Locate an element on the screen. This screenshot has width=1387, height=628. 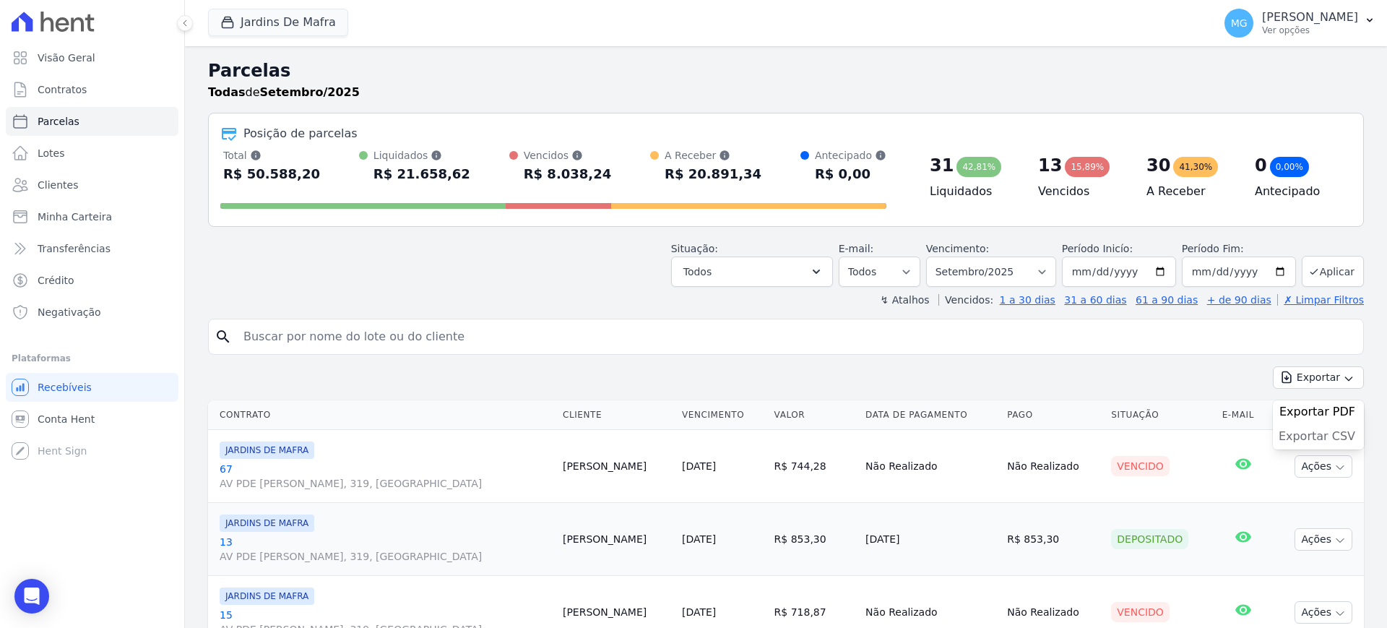
span: MG is located at coordinates (1239, 23).